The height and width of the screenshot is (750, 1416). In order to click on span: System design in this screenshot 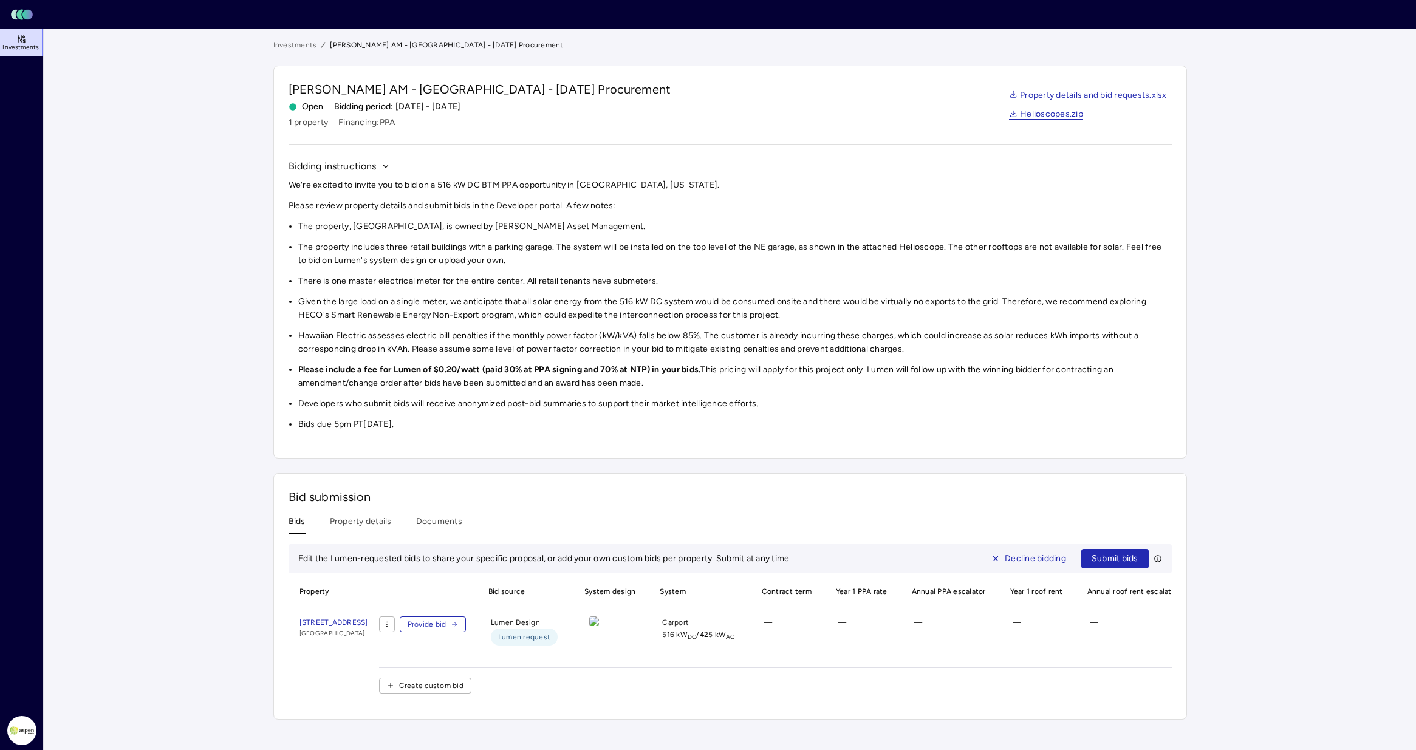, I will do `click(610, 591)`.